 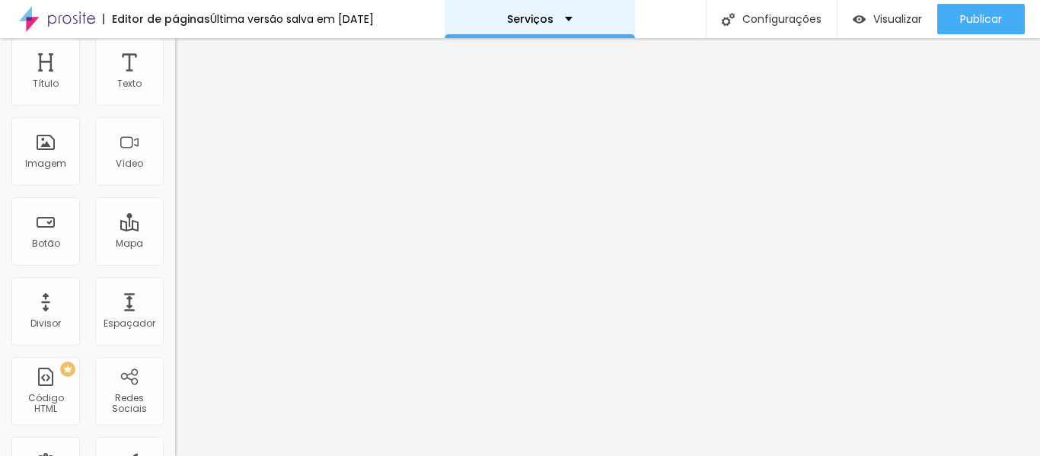 What do you see at coordinates (129, 163) in the screenshot?
I see `font: Vídeo` at bounding box center [129, 163].